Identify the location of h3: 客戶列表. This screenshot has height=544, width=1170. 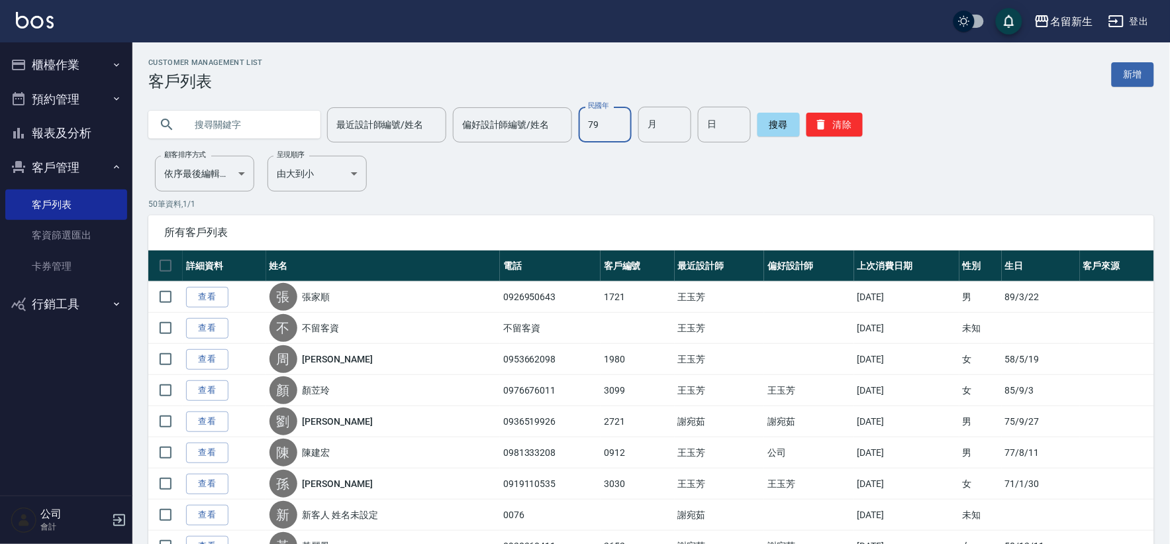
(205, 81).